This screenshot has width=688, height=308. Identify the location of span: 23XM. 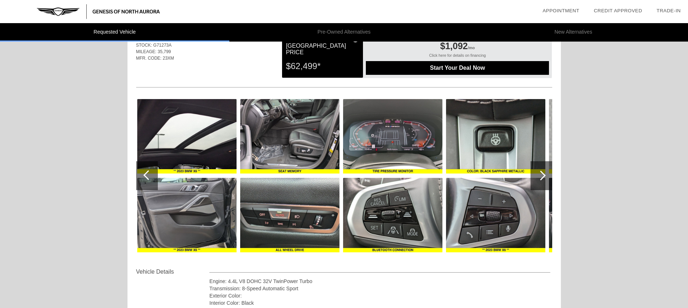
(168, 58).